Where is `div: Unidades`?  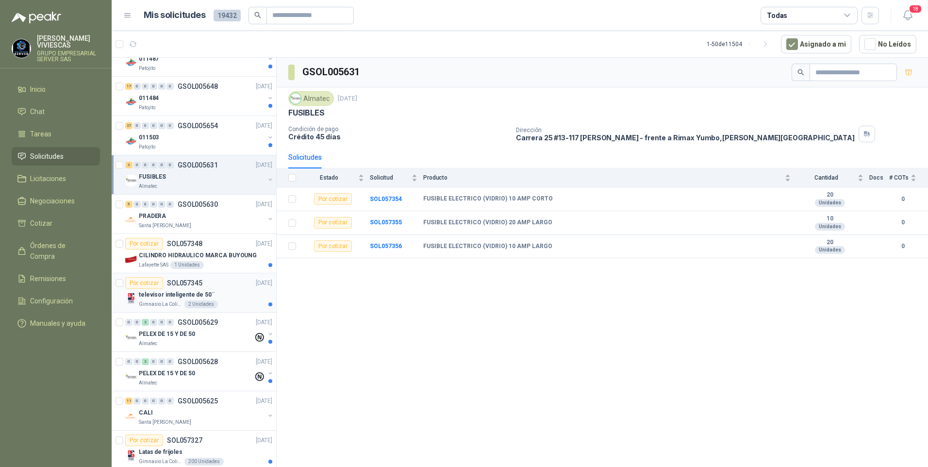
div: Unidades is located at coordinates (830, 250).